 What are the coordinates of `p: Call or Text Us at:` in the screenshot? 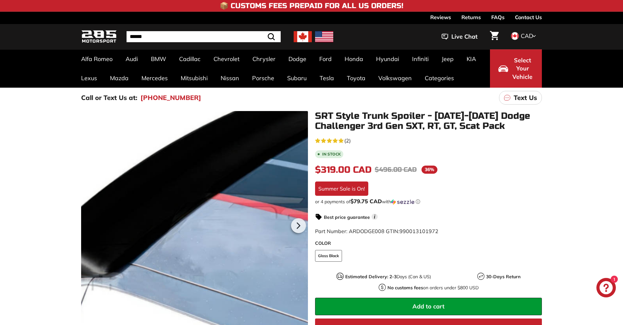 It's located at (109, 98).